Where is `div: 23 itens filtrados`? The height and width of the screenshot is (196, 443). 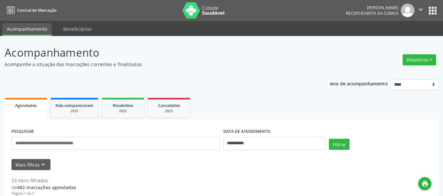
div: 23 itens filtrados is located at coordinates (44, 181).